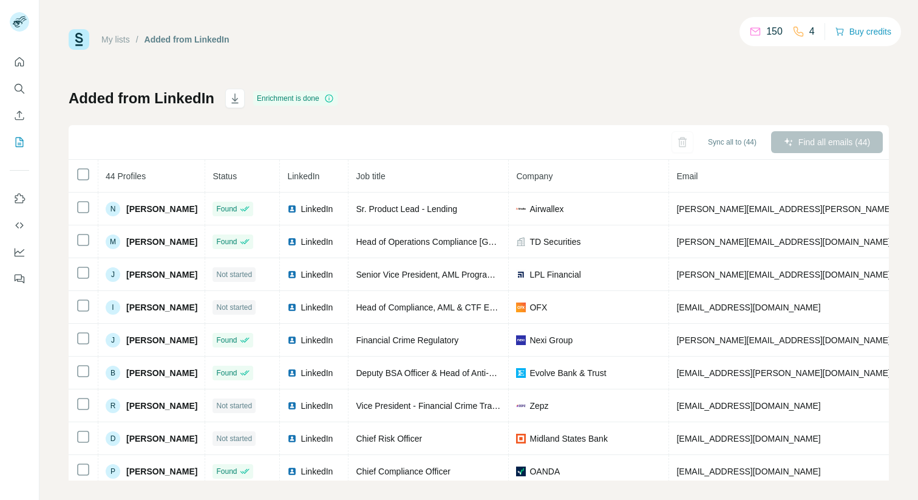 The image size is (918, 500). Describe the element at coordinates (732, 142) in the screenshot. I see `button: Sync all to (44)` at that location.